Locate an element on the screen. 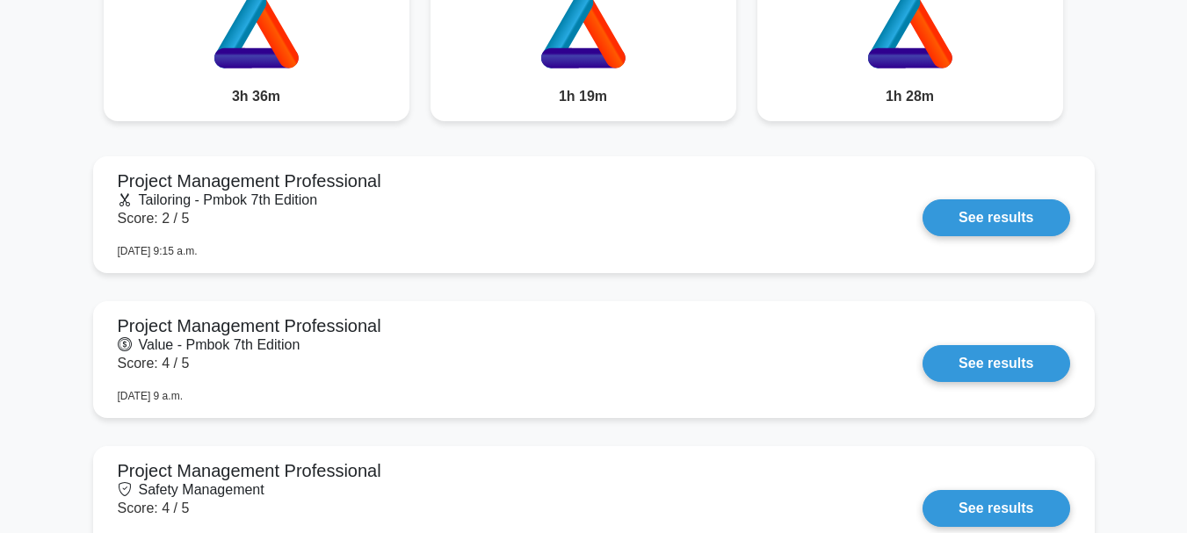 The image size is (1187, 533). div: 3h 36m is located at coordinates (257, 97).